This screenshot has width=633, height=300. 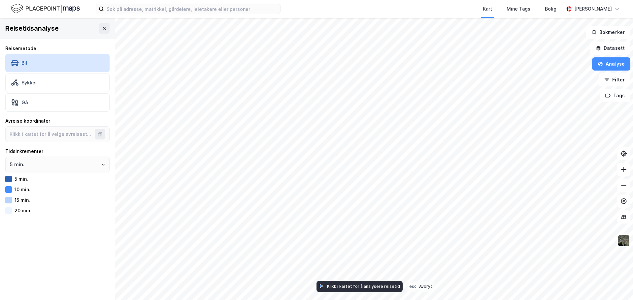 What do you see at coordinates (103, 165) in the screenshot?
I see `button: Open` at bounding box center [103, 165].